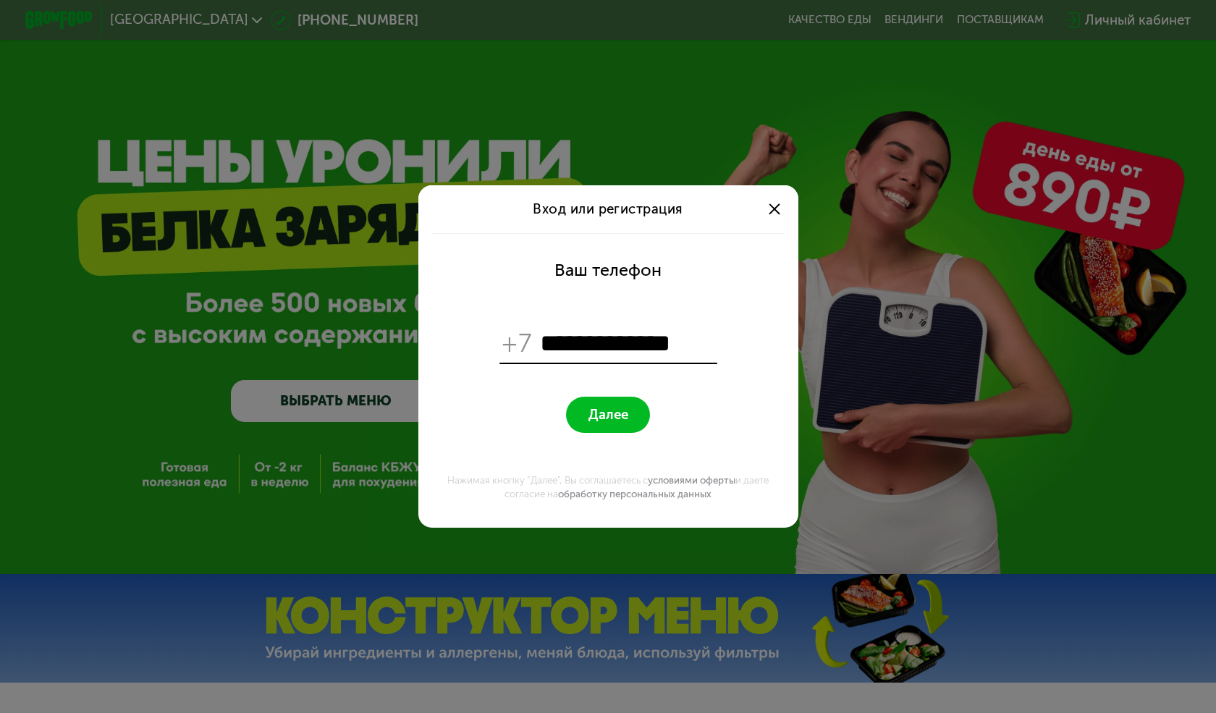 This screenshot has height=713, width=1216. I want to click on a: условиями оферты, so click(691, 480).